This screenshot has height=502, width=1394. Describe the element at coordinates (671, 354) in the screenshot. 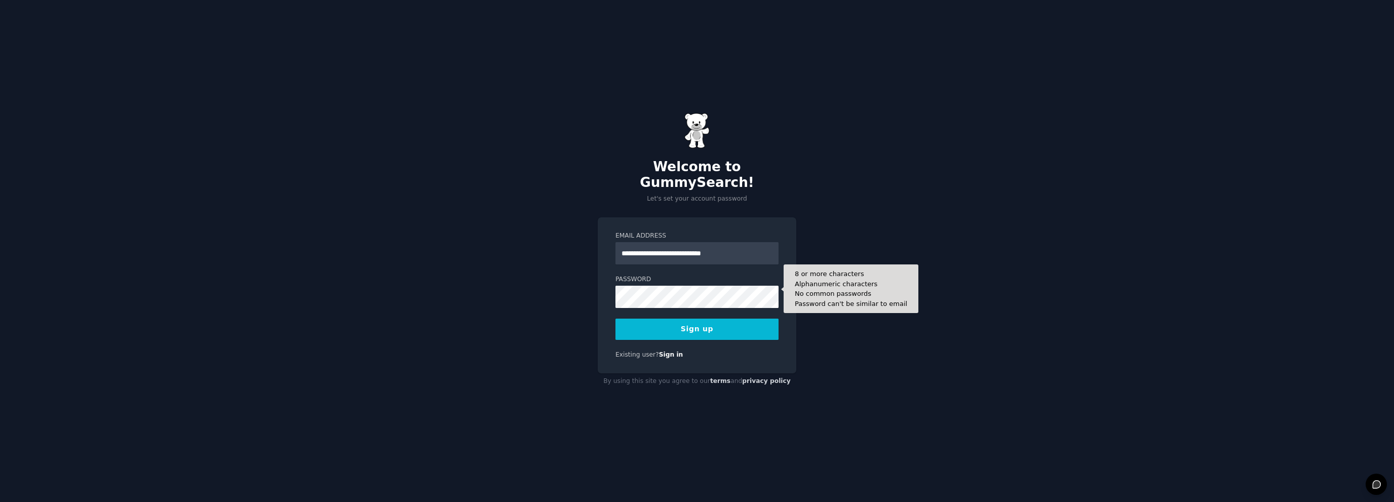

I see `a: Sign in` at that location.